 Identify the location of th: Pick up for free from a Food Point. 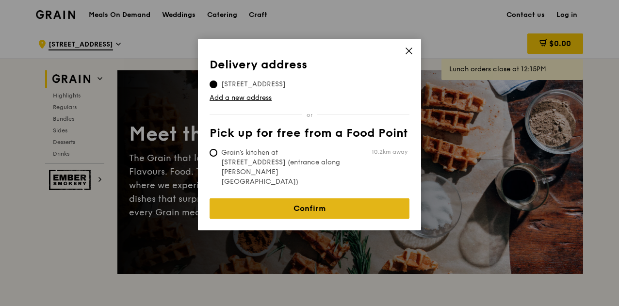
(310, 135).